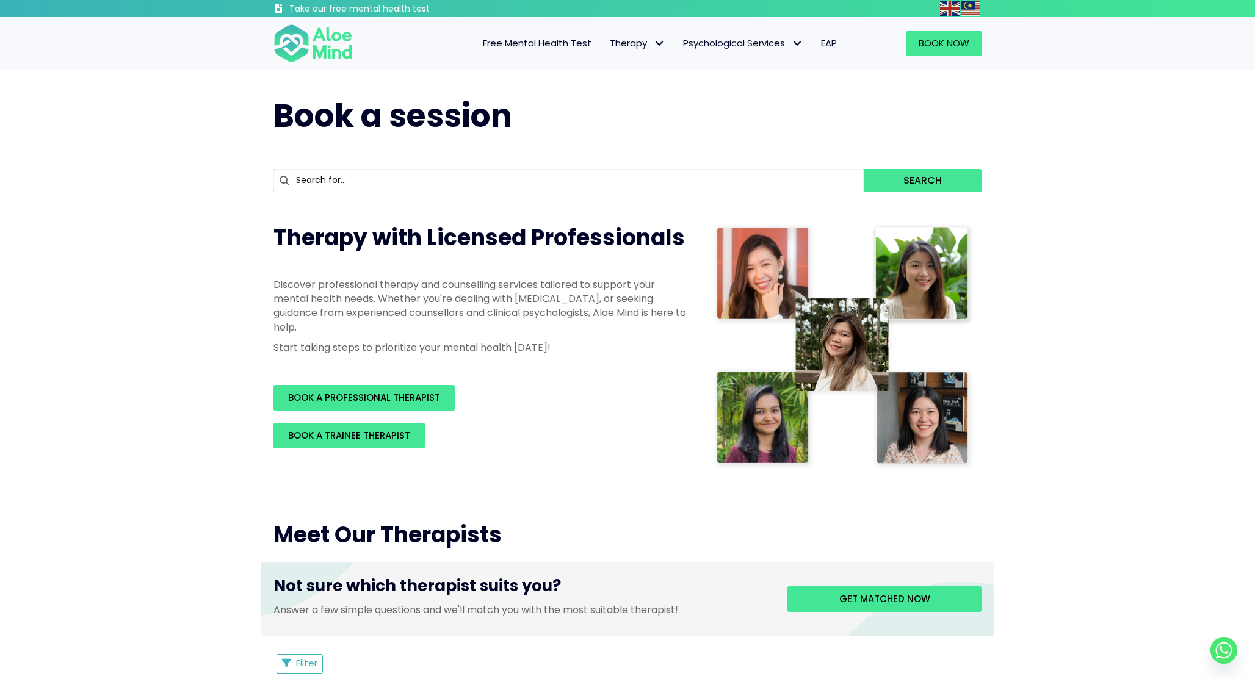 Image resolution: width=1255 pixels, height=679 pixels. Describe the element at coordinates (829, 43) in the screenshot. I see `a: EAP` at that location.